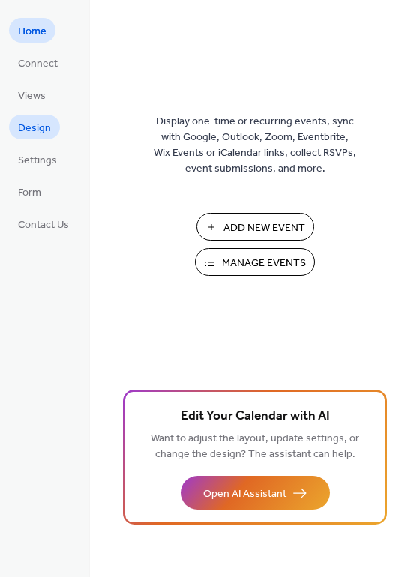  I want to click on span: Contact Us, so click(43, 225).